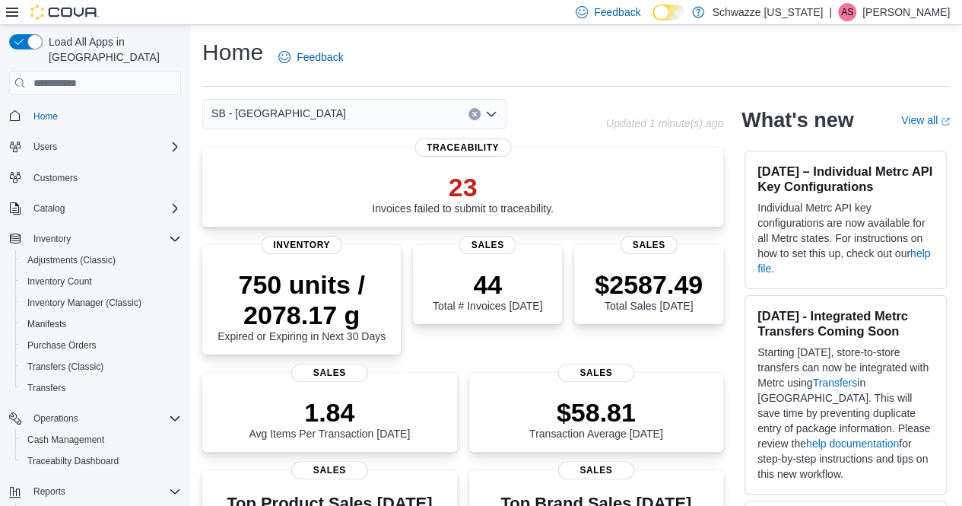 The image size is (962, 506). What do you see at coordinates (596, 412) in the screenshot?
I see `p: $58.81` at bounding box center [596, 412].